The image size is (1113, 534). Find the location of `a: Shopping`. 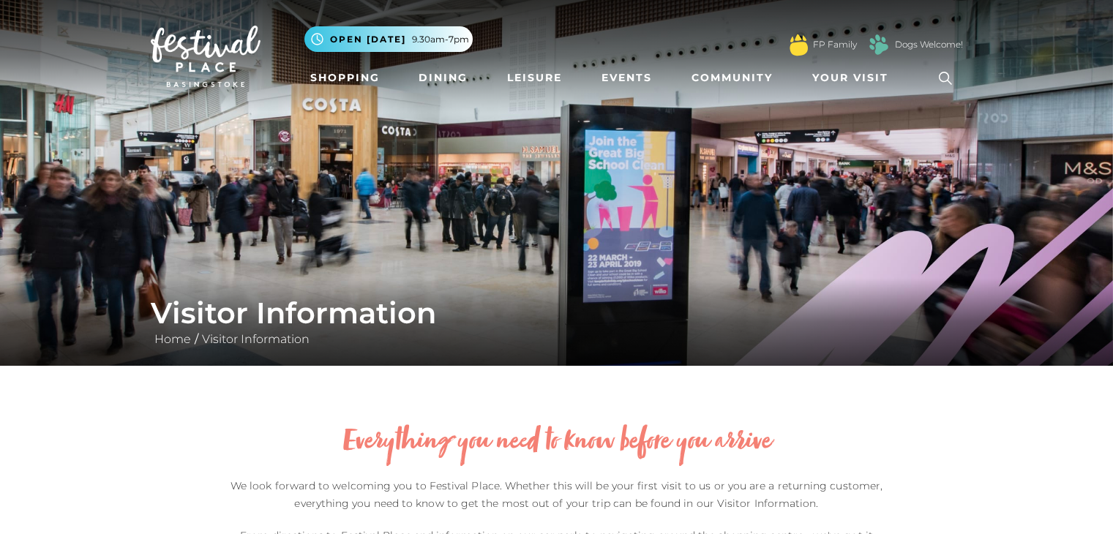

a: Shopping is located at coordinates (345, 78).